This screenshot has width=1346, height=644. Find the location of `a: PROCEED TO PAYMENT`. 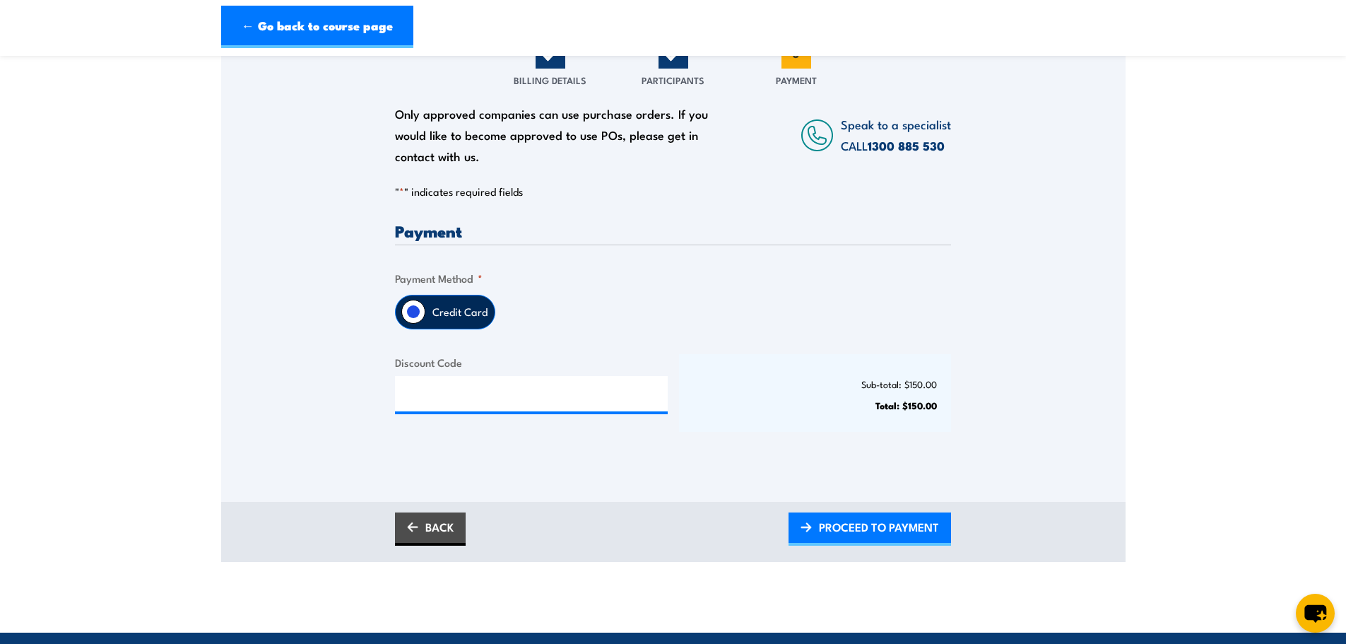

a: PROCEED TO PAYMENT is located at coordinates (870, 528).